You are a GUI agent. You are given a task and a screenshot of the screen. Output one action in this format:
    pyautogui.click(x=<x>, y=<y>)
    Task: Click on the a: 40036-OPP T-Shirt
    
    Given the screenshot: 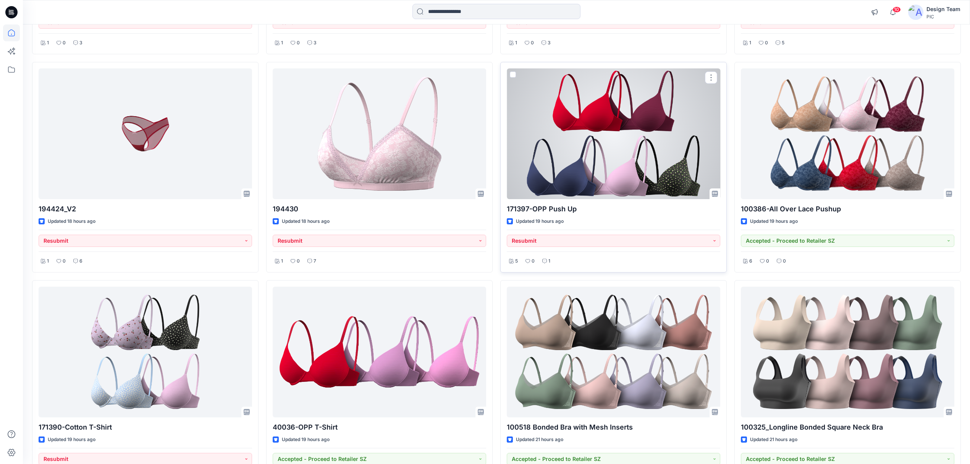 What is the action you would take?
    pyautogui.click(x=379, y=352)
    